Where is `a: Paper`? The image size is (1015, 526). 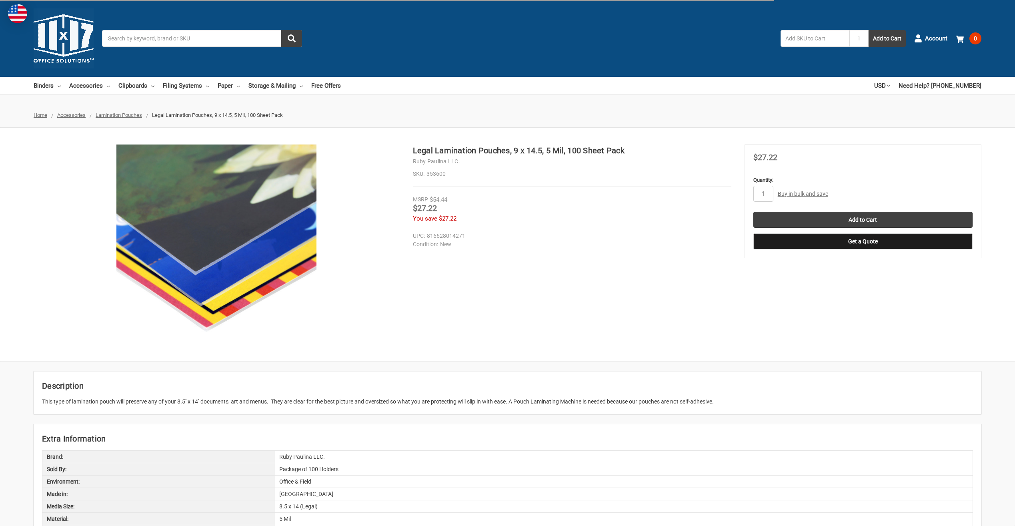
a: Paper is located at coordinates (229, 86).